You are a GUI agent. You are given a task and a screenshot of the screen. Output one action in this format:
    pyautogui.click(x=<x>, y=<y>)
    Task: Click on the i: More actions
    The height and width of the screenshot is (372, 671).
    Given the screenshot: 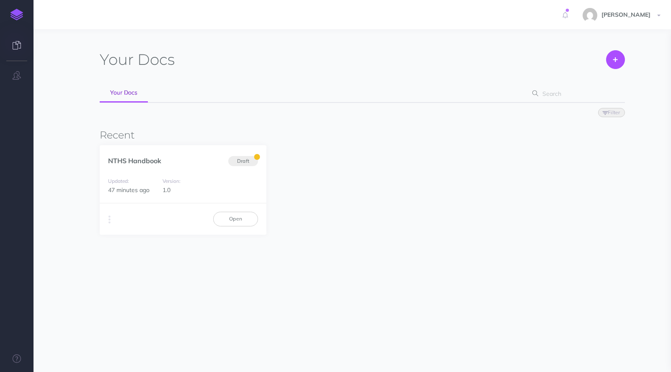 What is the action you would take?
    pyautogui.click(x=109, y=220)
    